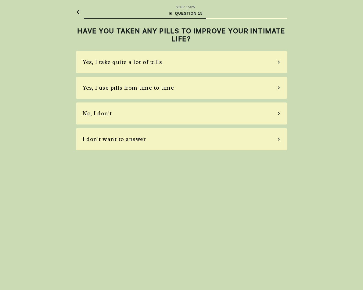 This screenshot has width=363, height=290. I want to click on div: STEP 15 / 25, so click(186, 7).